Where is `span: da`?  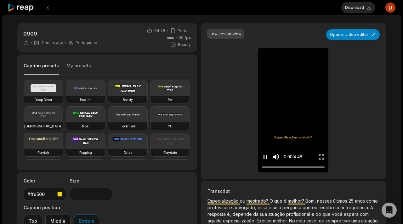 span: da is located at coordinates (256, 214).